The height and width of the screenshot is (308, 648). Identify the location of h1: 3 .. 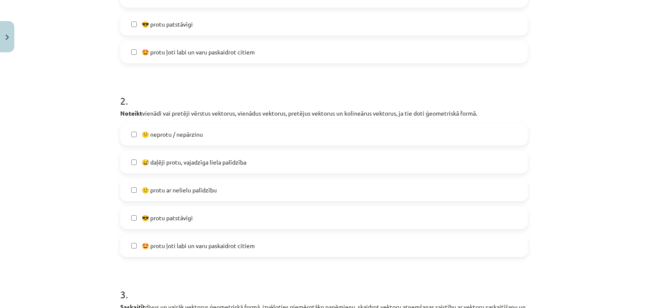
(324, 287).